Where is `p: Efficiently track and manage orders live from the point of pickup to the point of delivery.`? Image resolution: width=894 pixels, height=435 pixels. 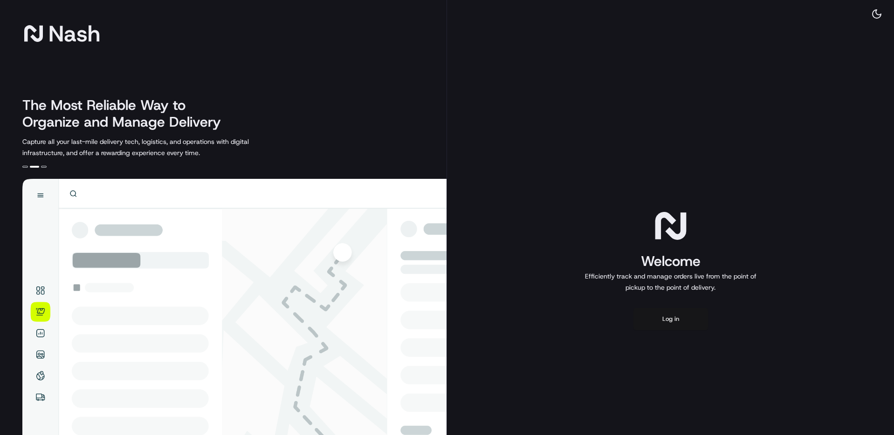
p: Efficiently track and manage orders live from the point of pickup to the point of delivery. is located at coordinates (671, 282).